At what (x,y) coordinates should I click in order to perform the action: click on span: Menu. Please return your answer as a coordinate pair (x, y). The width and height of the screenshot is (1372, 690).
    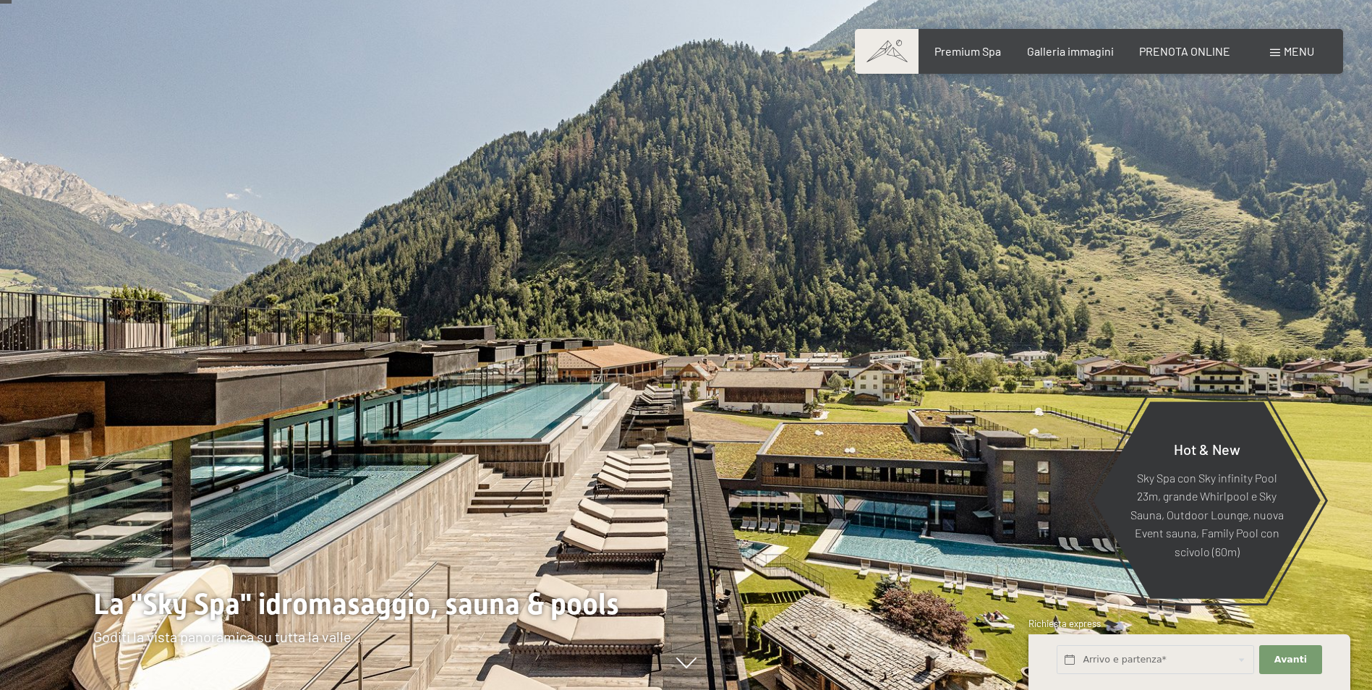
    Looking at the image, I should click on (1299, 51).